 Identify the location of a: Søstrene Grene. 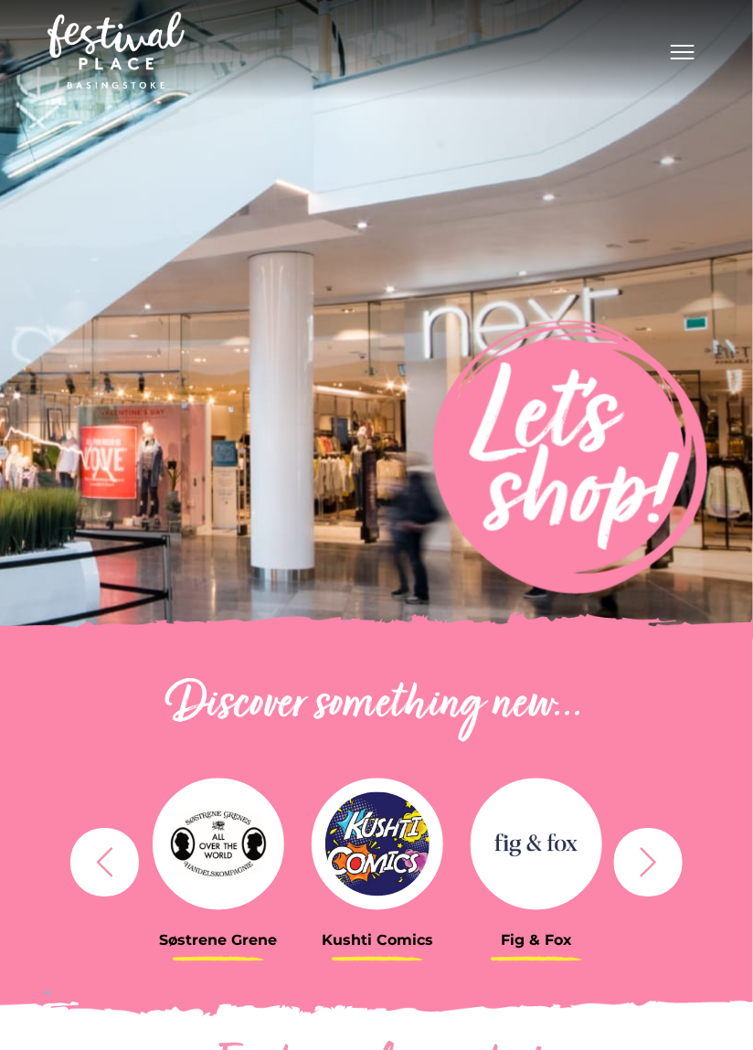
(218, 860).